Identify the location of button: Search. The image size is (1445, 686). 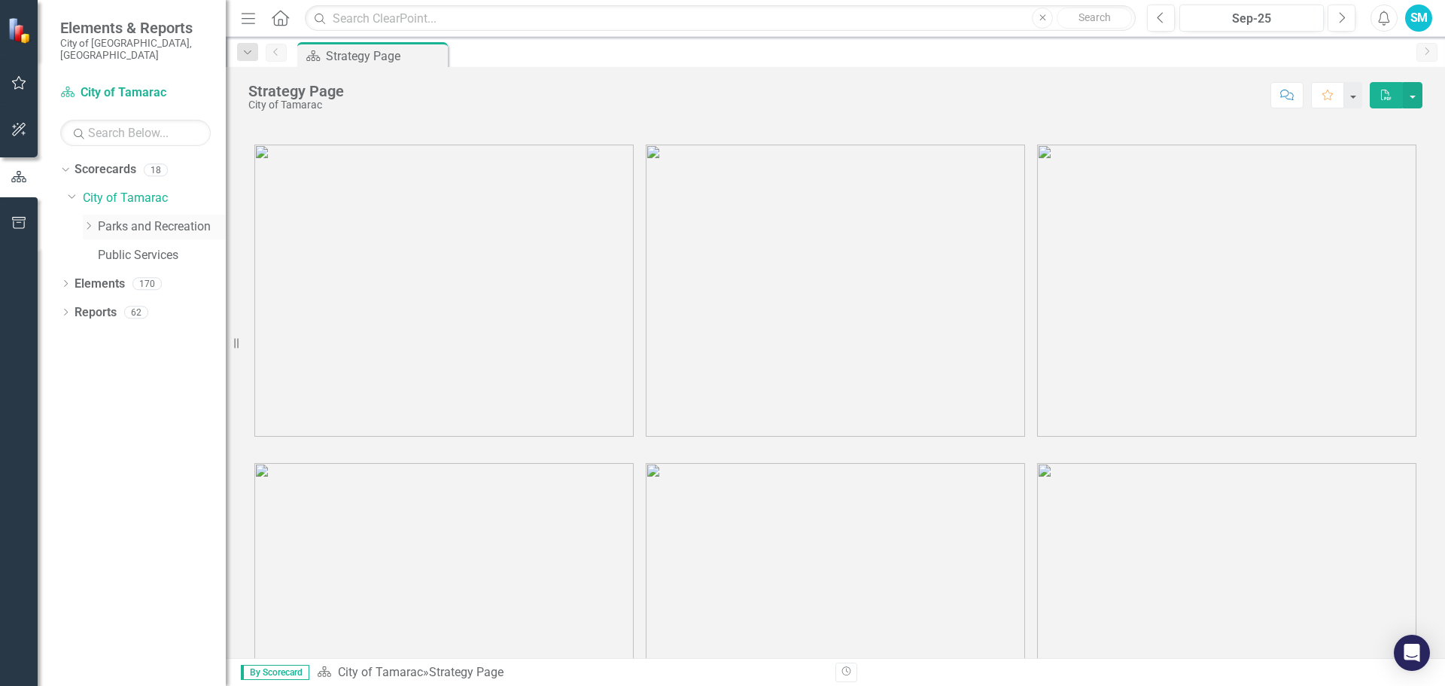
(1094, 18).